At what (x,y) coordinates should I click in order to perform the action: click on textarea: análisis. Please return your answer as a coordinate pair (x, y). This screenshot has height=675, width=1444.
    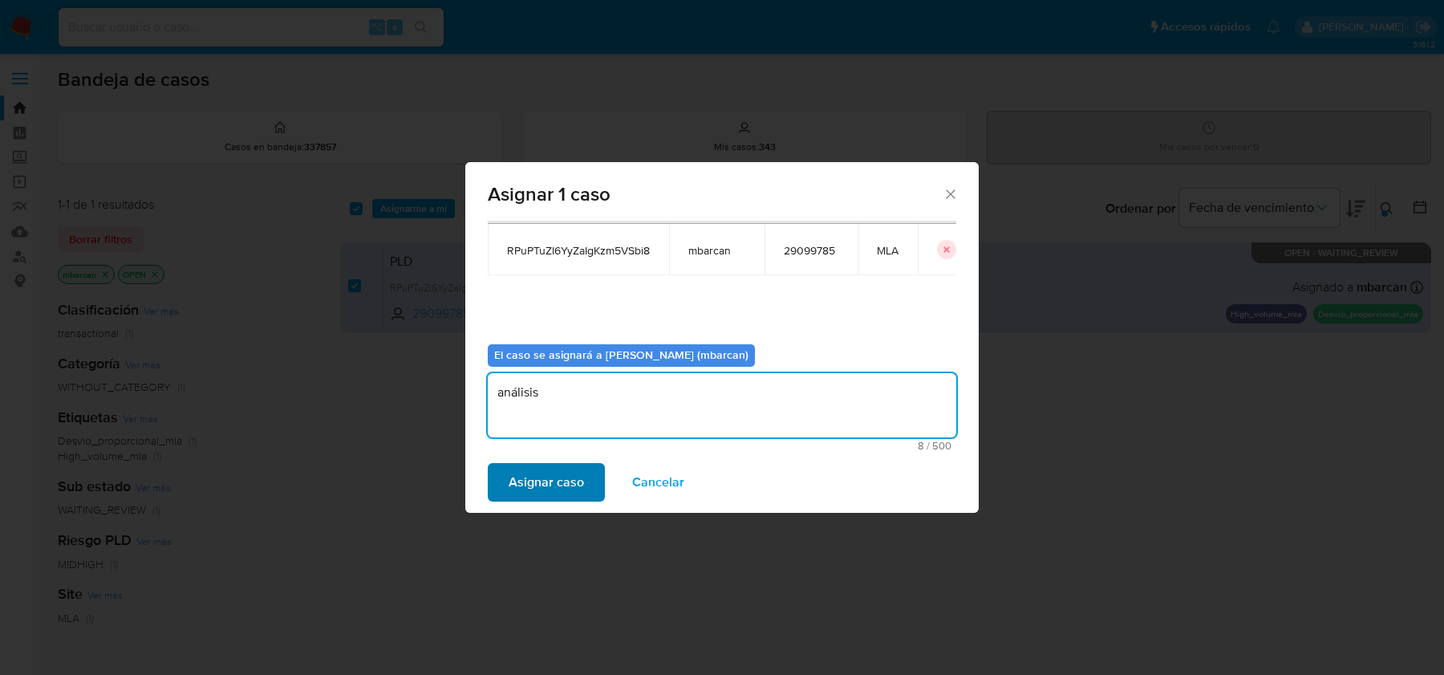
    Looking at the image, I should click on (722, 405).